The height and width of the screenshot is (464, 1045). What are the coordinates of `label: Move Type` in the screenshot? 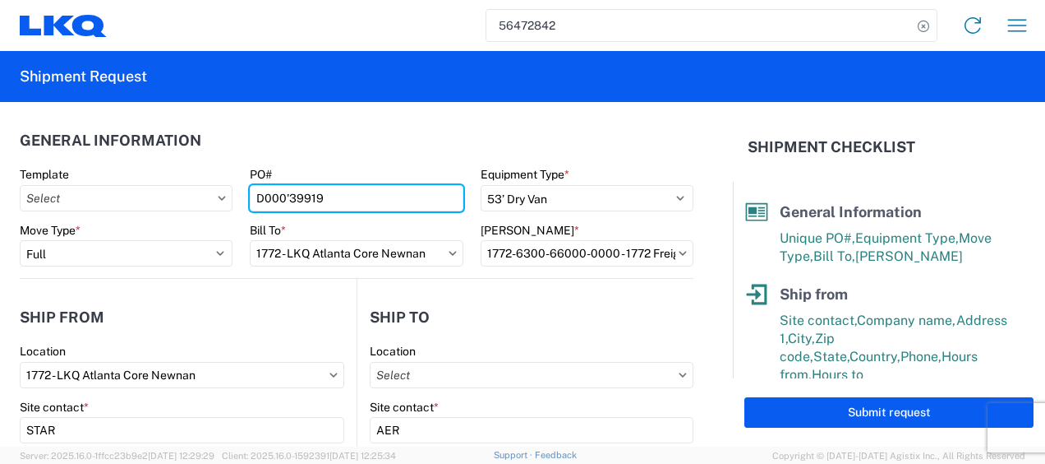 It's located at (50, 230).